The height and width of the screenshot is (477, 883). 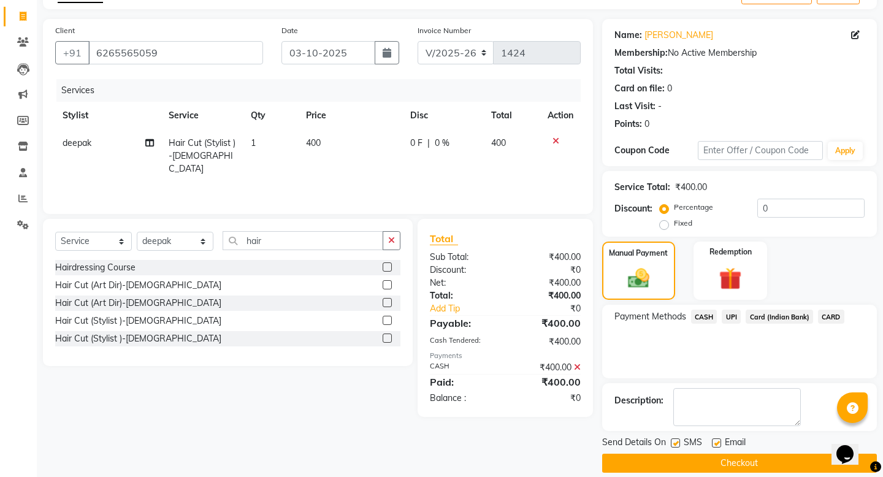 What do you see at coordinates (444, 31) in the screenshot?
I see `label: Invoice Number` at bounding box center [444, 31].